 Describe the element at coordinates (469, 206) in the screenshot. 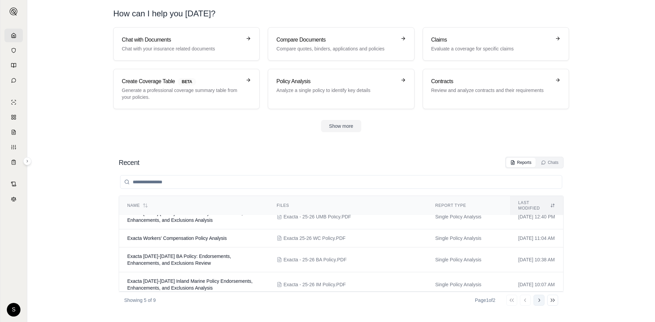

I see `th: Report Type` at that location.